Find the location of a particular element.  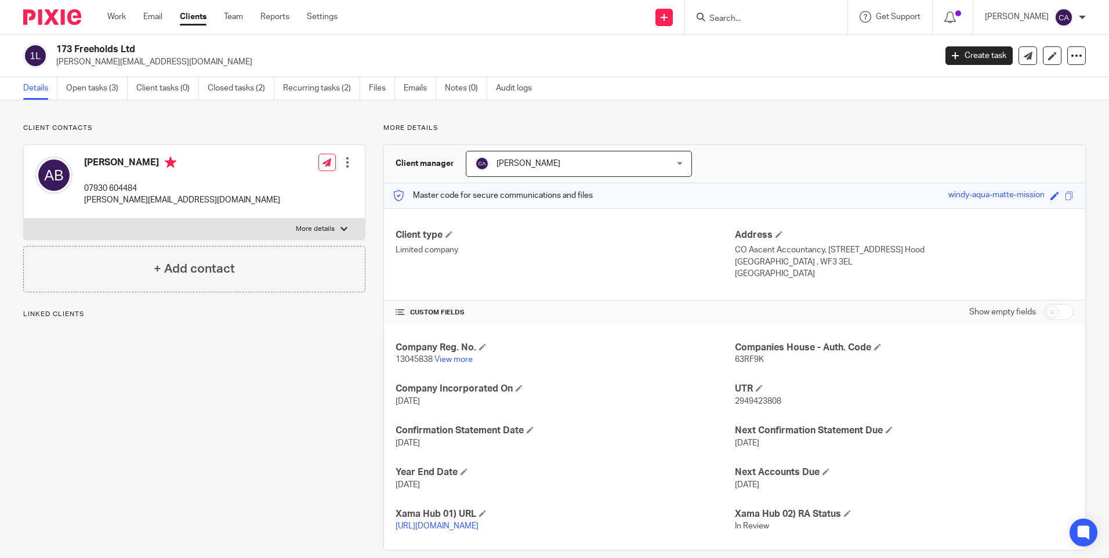

a: Reports is located at coordinates (275, 17).